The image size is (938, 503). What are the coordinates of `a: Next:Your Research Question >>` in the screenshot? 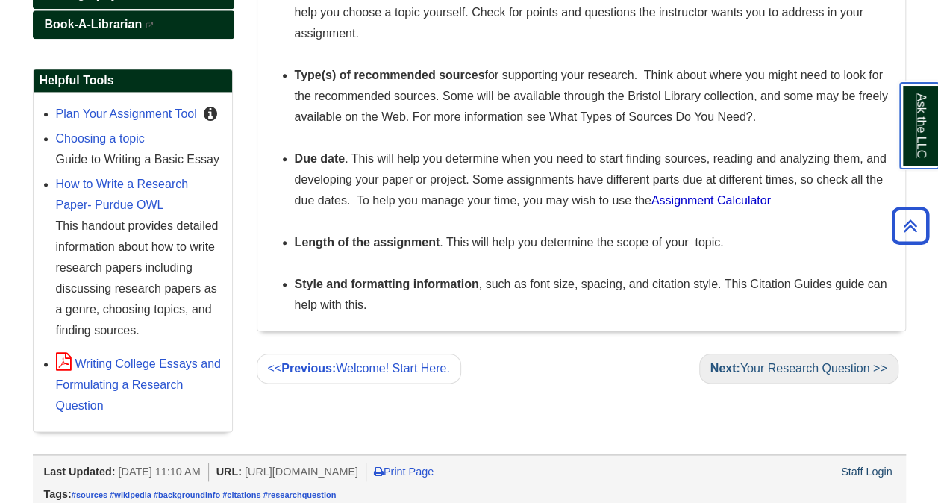 It's located at (798, 369).